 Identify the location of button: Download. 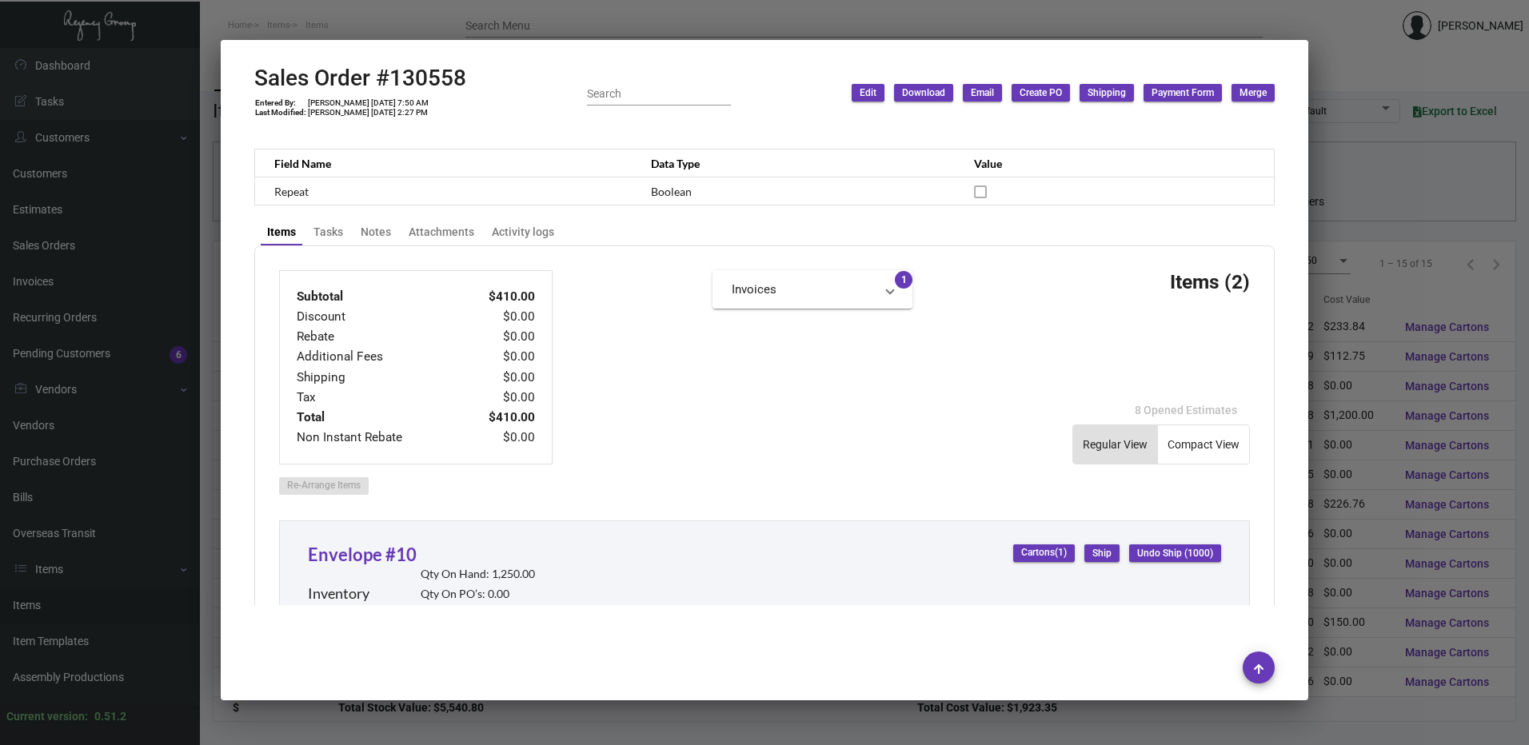
(924, 93).